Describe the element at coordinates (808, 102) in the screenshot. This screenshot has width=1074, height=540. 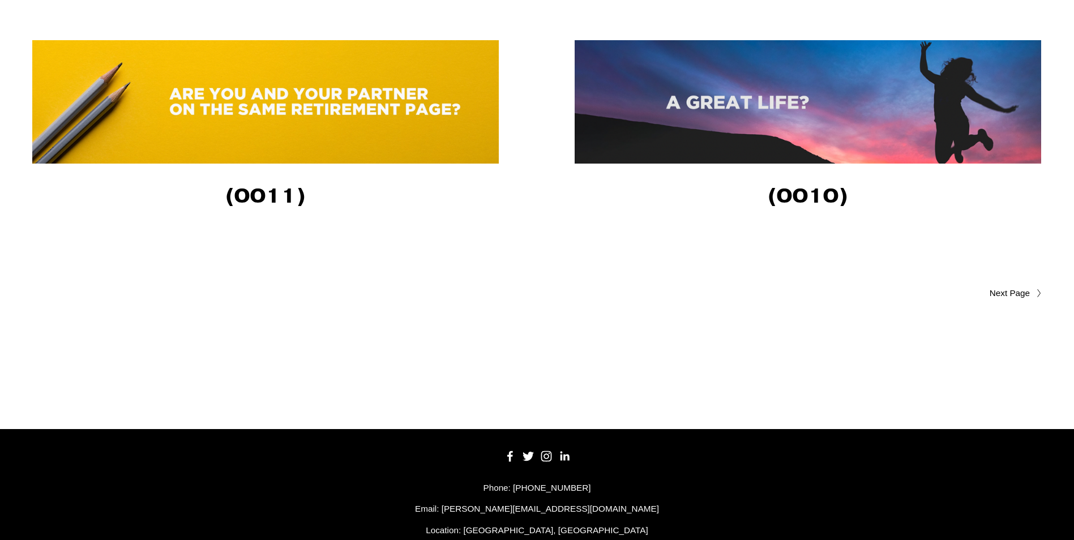
I see `img: Four values to consider for a great life (0010) We all have values…some we choose…others choose u...` at that location.